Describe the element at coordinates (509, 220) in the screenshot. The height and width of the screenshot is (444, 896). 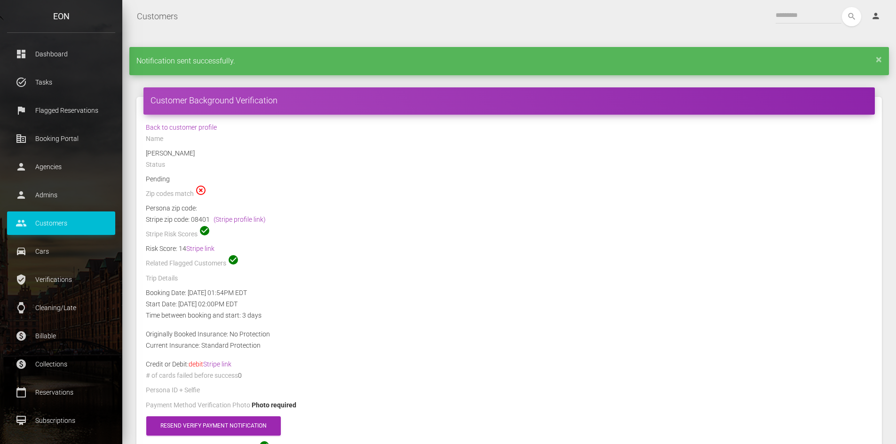
I see `div: Stripe zip code: 08401` at that location.